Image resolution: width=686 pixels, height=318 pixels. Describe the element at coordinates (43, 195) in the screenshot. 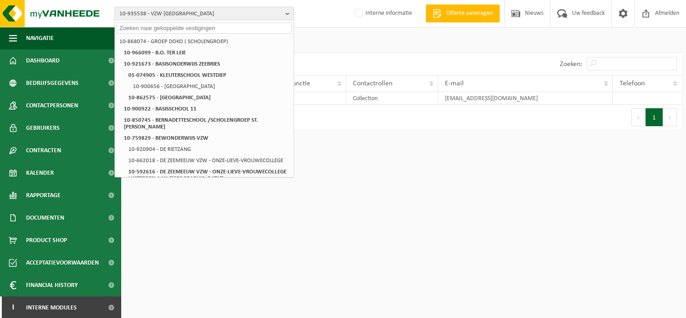

I see `span: Rapportage` at that location.